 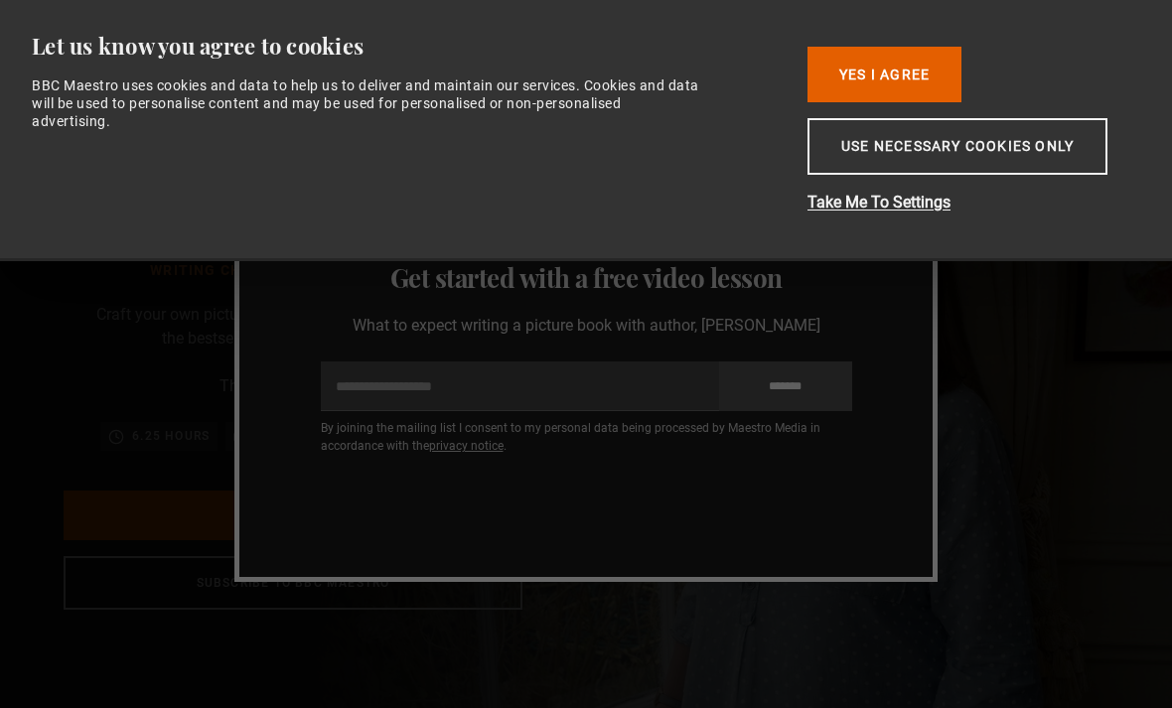 I want to click on button: Use necessary cookies only, so click(x=958, y=146).